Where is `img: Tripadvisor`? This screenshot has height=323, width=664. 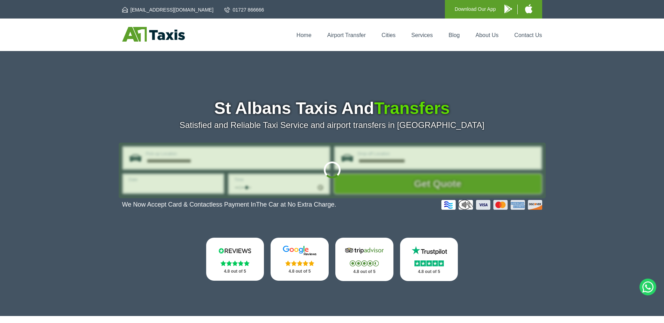
img: Tripadvisor is located at coordinates (364, 251).